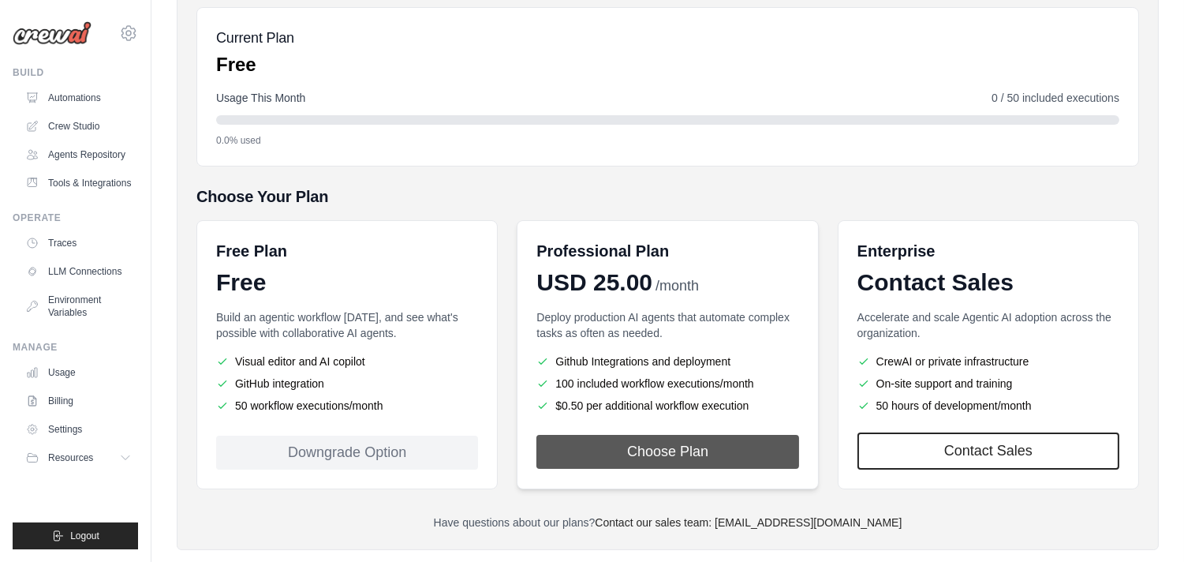  What do you see at coordinates (78, 429) in the screenshot?
I see `a: Settings` at bounding box center [78, 429].